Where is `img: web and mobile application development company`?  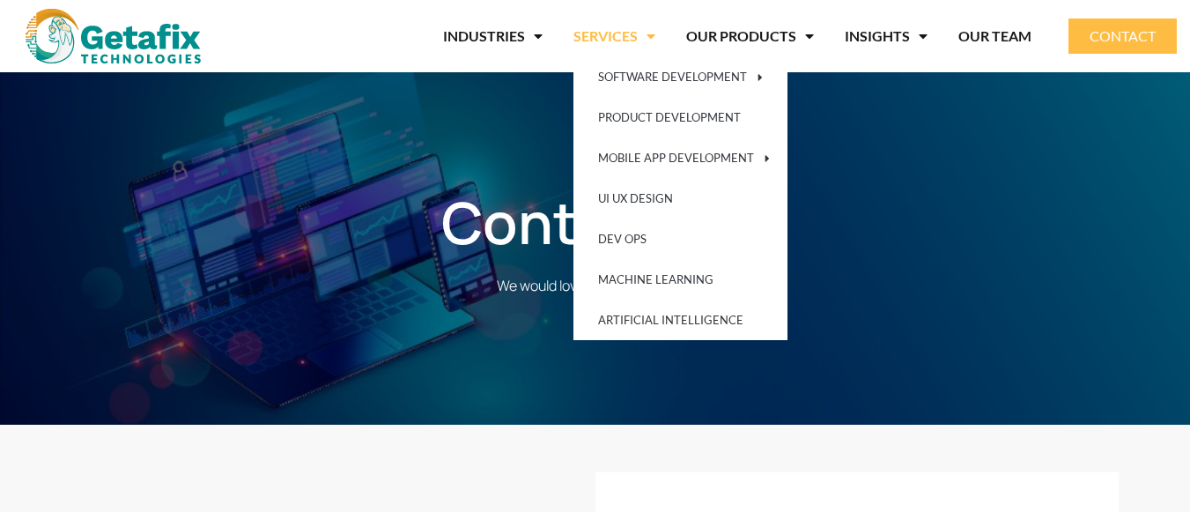 img: web and mobile application development company is located at coordinates (113, 36).